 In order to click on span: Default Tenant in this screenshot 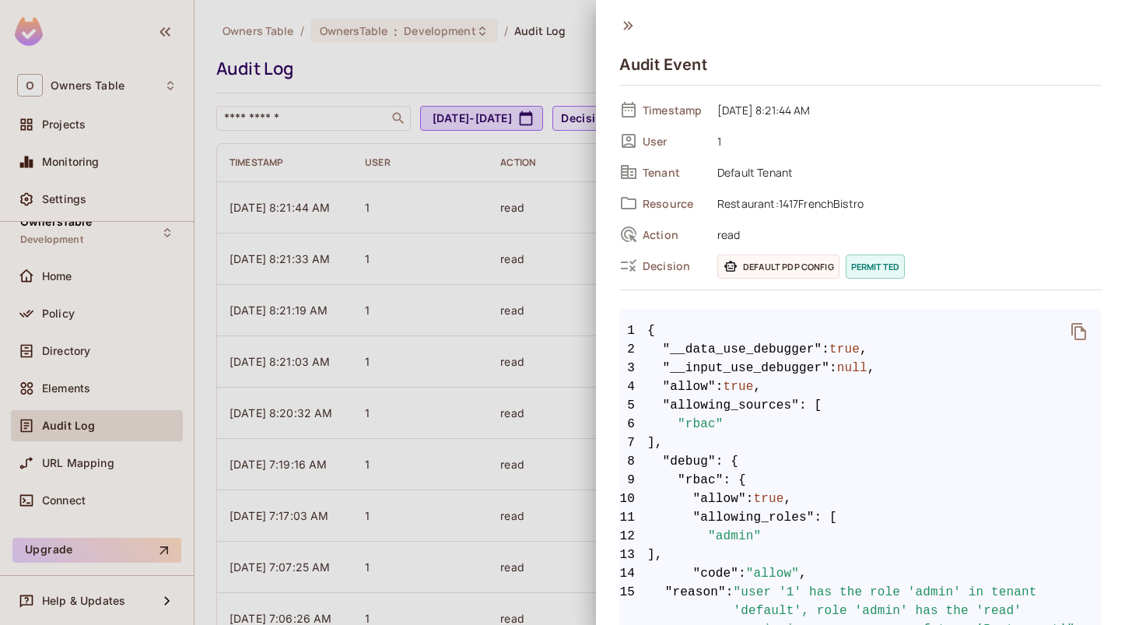, I will do `click(906, 172)`.